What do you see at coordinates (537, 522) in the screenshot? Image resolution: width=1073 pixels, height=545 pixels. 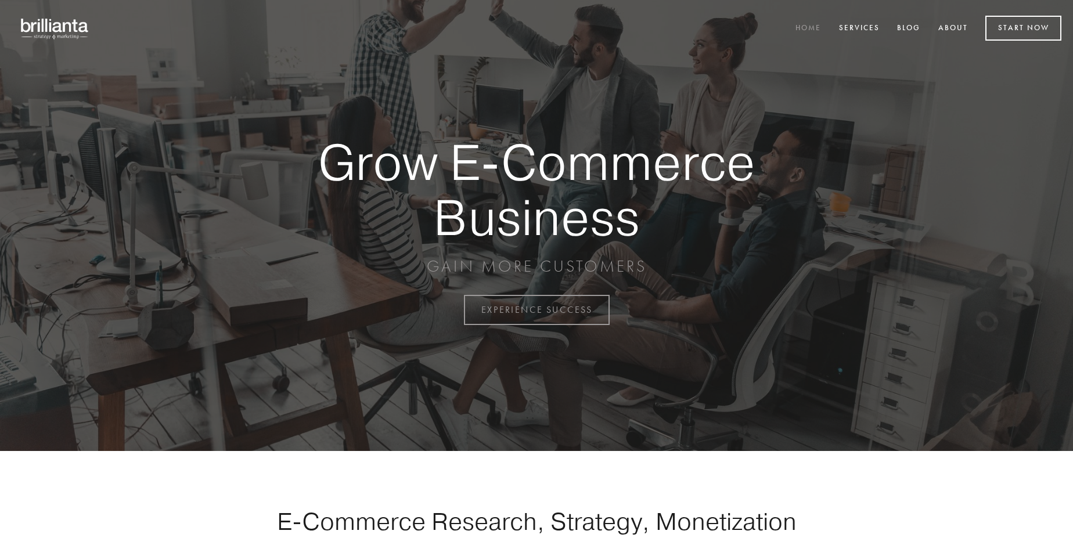 I see `h1: E-Commerce Research, Strategy, Monetization` at bounding box center [537, 522].